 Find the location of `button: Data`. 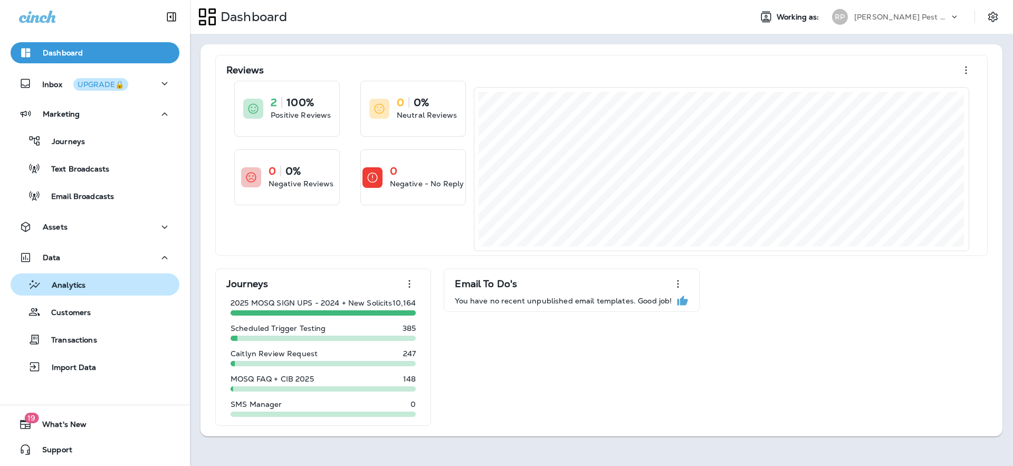

button: Data is located at coordinates (95, 258).